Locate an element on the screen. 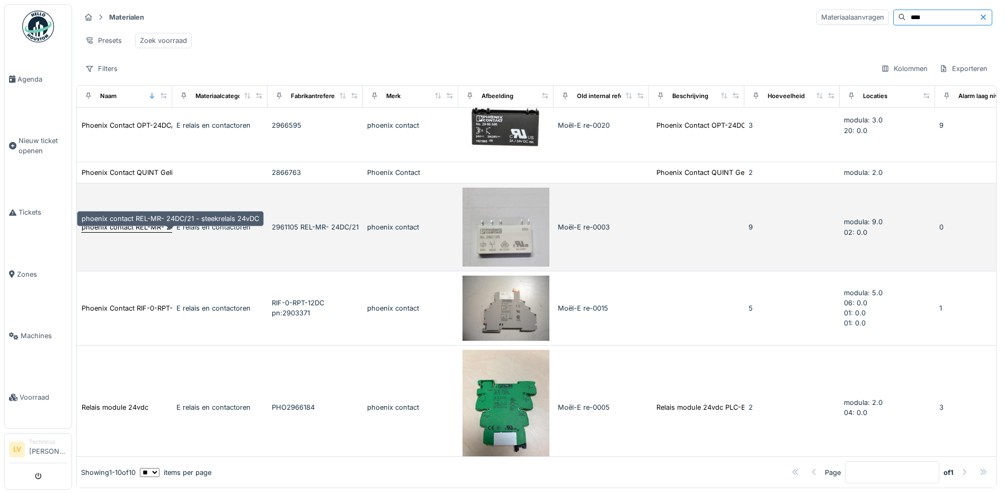 The image size is (1005, 494). div: Moël-E re-0020 is located at coordinates (601, 125).